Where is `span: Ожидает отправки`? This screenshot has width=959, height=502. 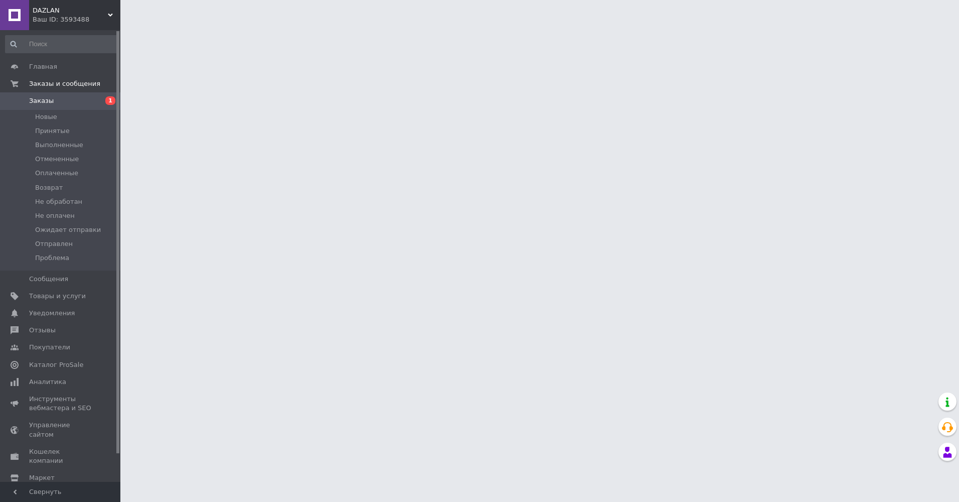
span: Ожидает отправки is located at coordinates (68, 230).